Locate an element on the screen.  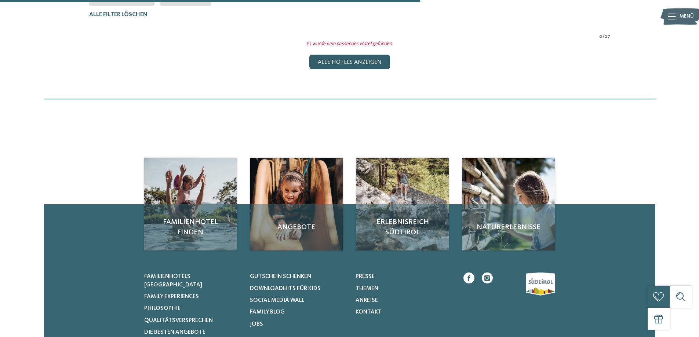
span: Die besten Angebote is located at coordinates (175, 332).